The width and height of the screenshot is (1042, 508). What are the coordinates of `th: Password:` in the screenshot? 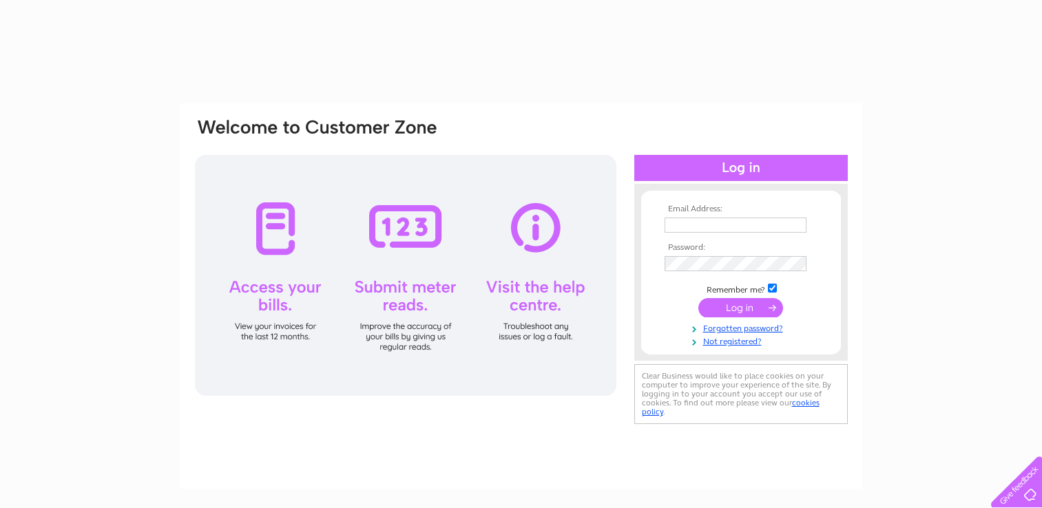 It's located at (741, 248).